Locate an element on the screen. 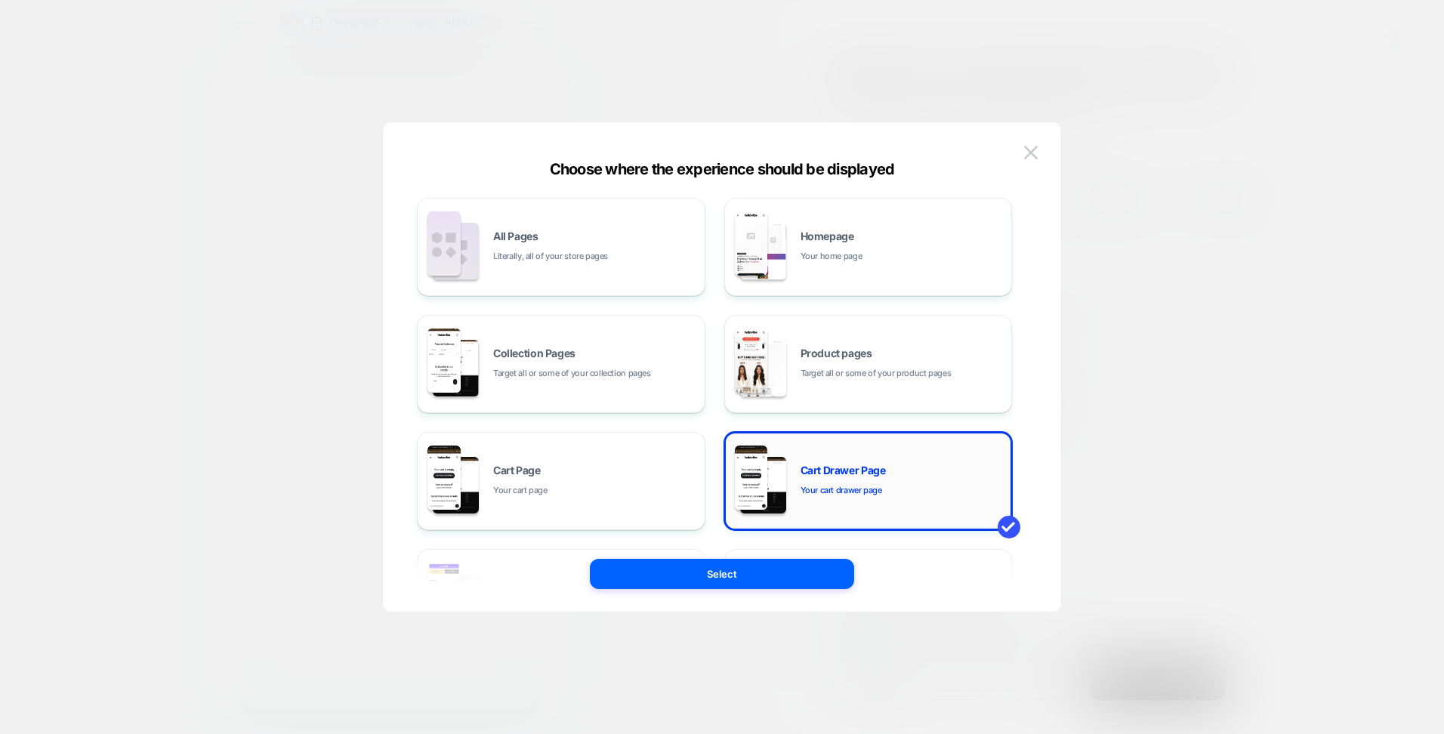 Image resolution: width=1444 pixels, height=734 pixels. img: close is located at coordinates (1031, 152).